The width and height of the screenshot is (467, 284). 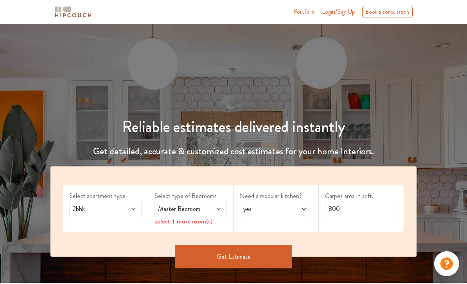 I want to click on a: Portfolio, so click(x=304, y=12).